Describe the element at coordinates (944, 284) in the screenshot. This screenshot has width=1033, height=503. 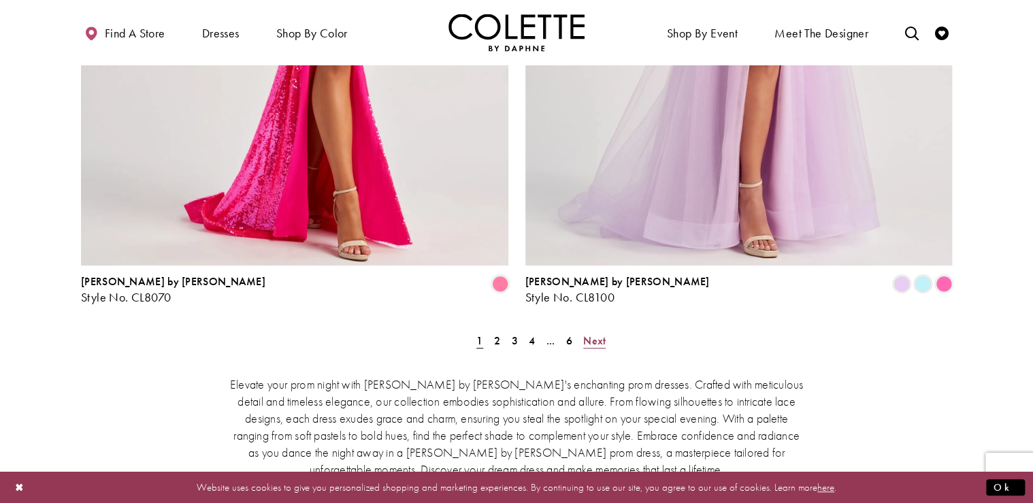
I see `i: Pink` at that location.